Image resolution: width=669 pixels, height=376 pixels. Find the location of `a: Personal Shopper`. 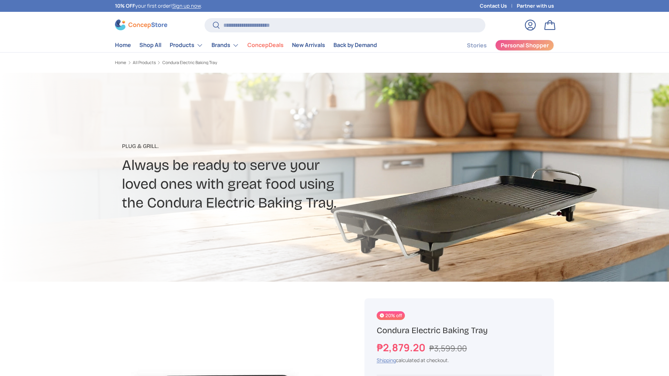

a: Personal Shopper is located at coordinates (524, 45).